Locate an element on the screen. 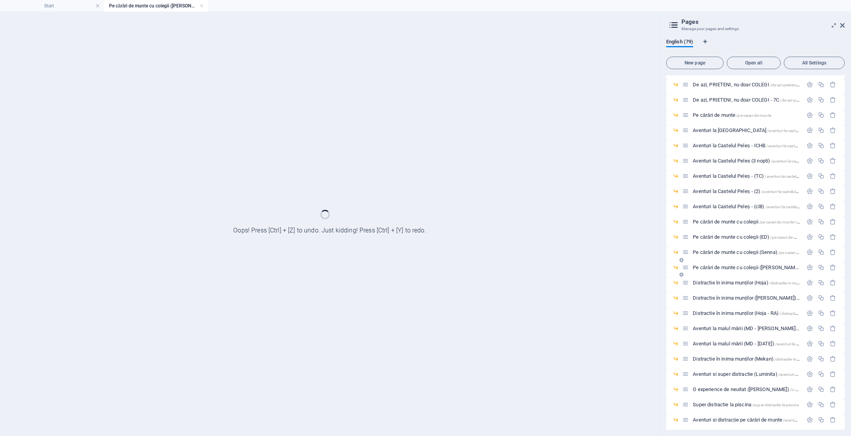 This screenshot has height=436, width=851. div: De azi, PRIETENI, nu doar COLEGI - 7C/de-azi-prieteni-nu-doar-colegi-7c is located at coordinates (746, 100).